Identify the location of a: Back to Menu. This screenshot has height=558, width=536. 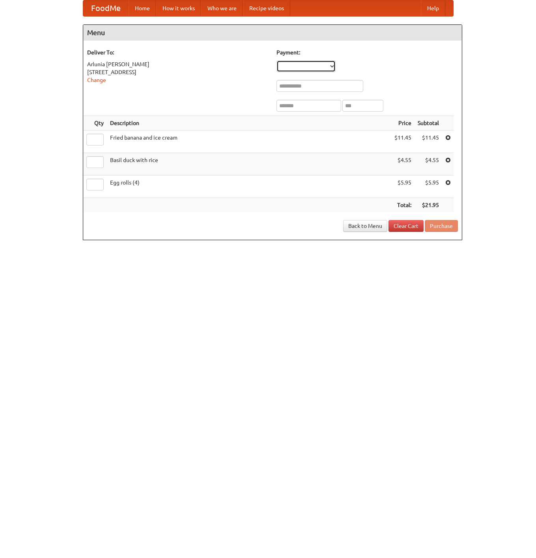
(365, 226).